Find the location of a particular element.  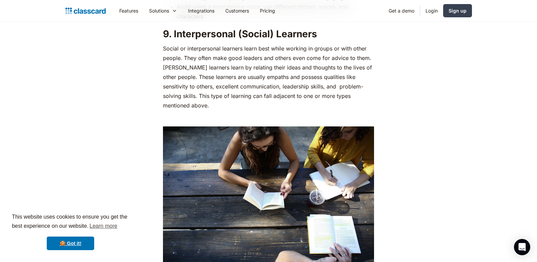

a: home is located at coordinates (85, 11).